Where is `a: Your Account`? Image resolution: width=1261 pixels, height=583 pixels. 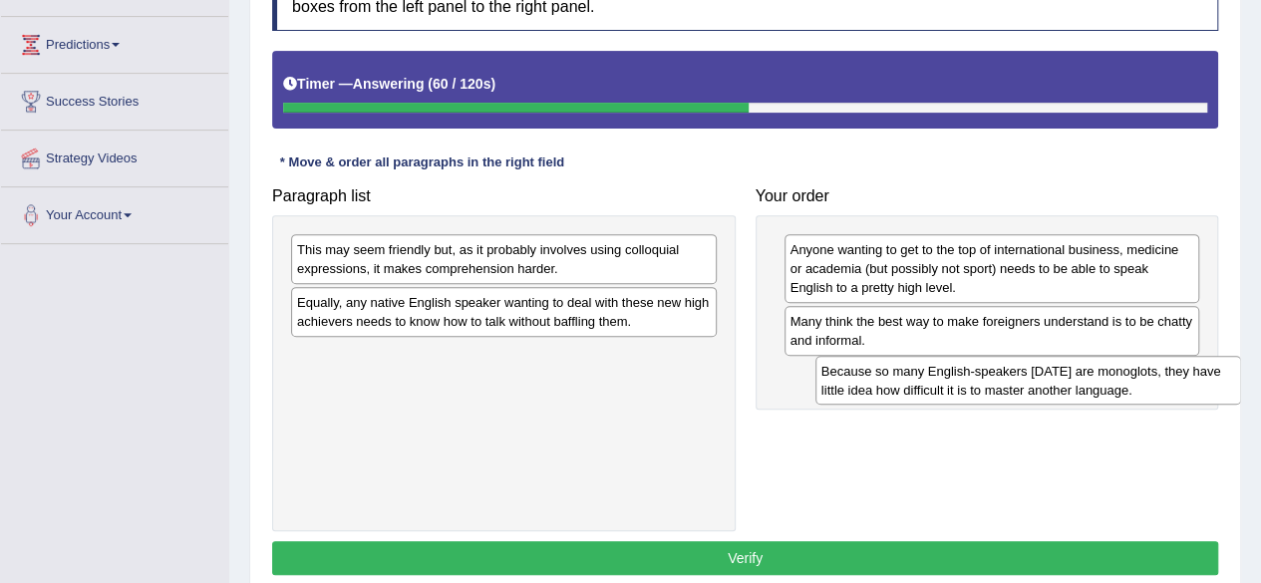
a: Your Account is located at coordinates (115, 212).